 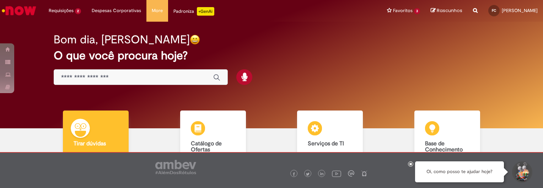 What do you see at coordinates (116, 11) in the screenshot?
I see `span: Despesas Corporativas` at bounding box center [116, 11].